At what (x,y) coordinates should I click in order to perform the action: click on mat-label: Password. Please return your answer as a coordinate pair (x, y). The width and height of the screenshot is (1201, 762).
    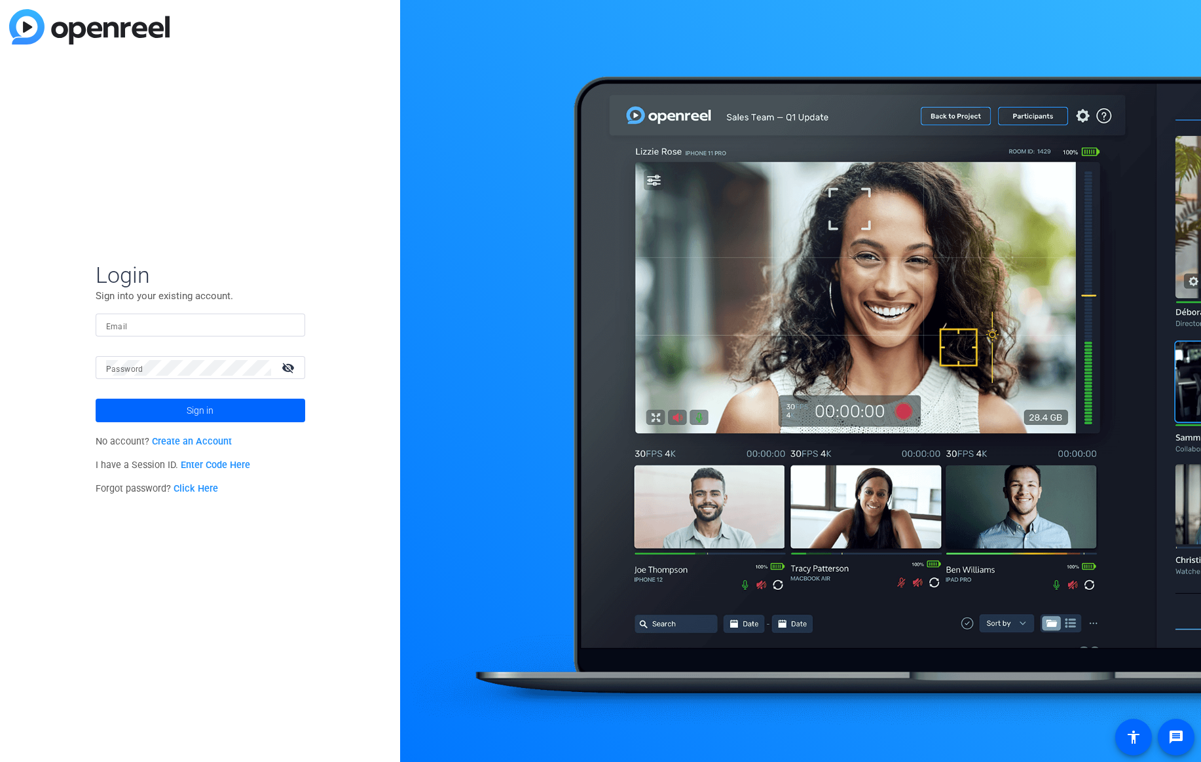
    Looking at the image, I should click on (124, 369).